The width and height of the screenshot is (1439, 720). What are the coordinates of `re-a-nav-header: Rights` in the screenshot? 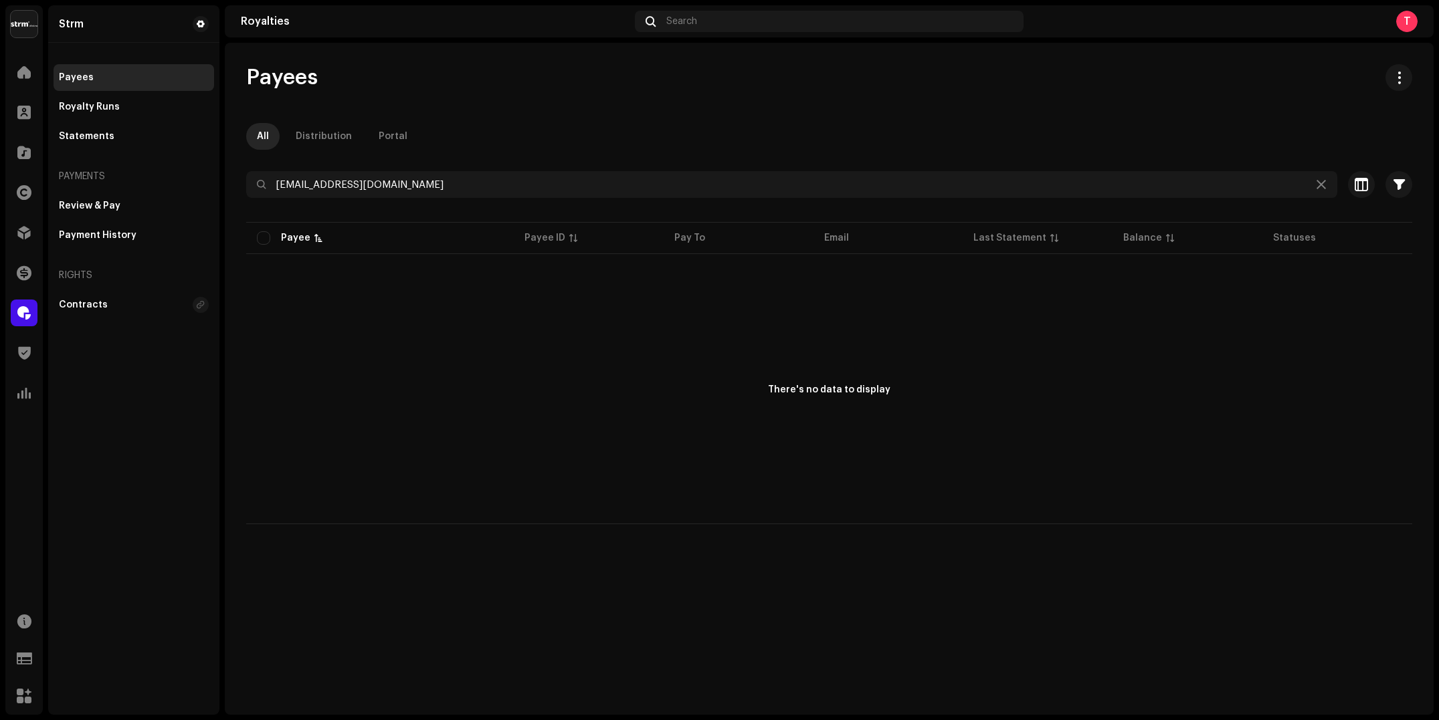 It's located at (134, 276).